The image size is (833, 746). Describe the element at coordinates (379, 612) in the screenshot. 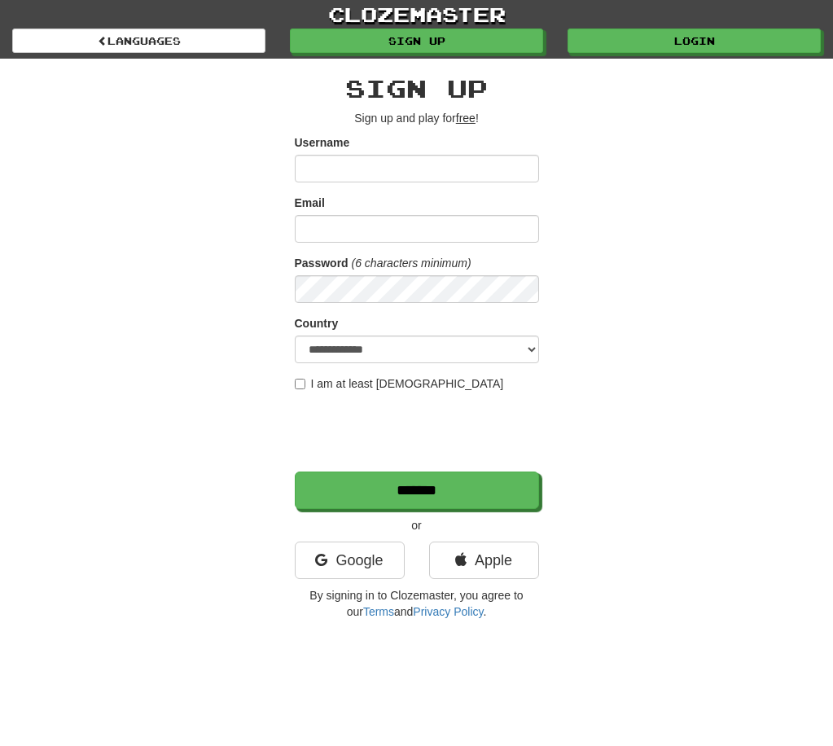

I see `a: Terms` at that location.